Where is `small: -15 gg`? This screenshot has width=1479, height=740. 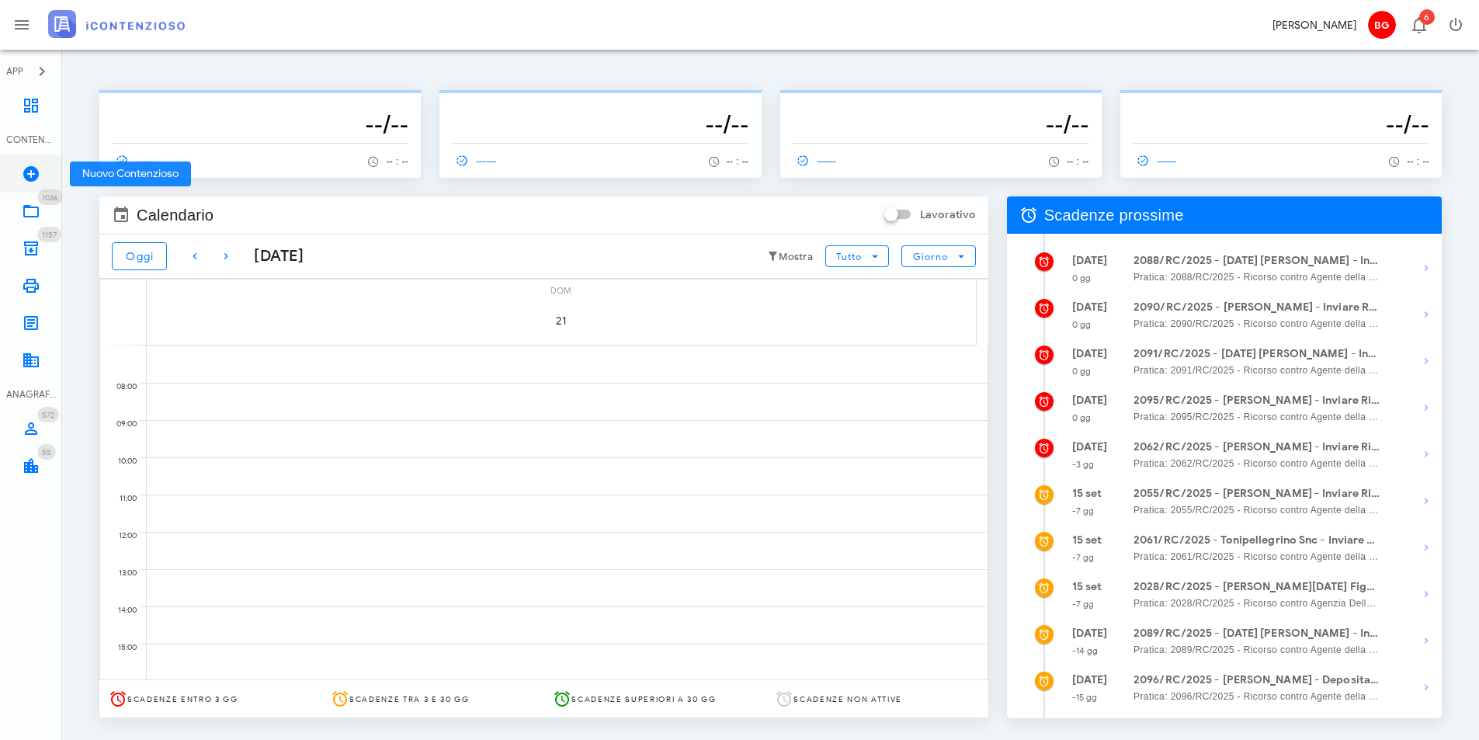 small: -15 gg is located at coordinates (1084, 697).